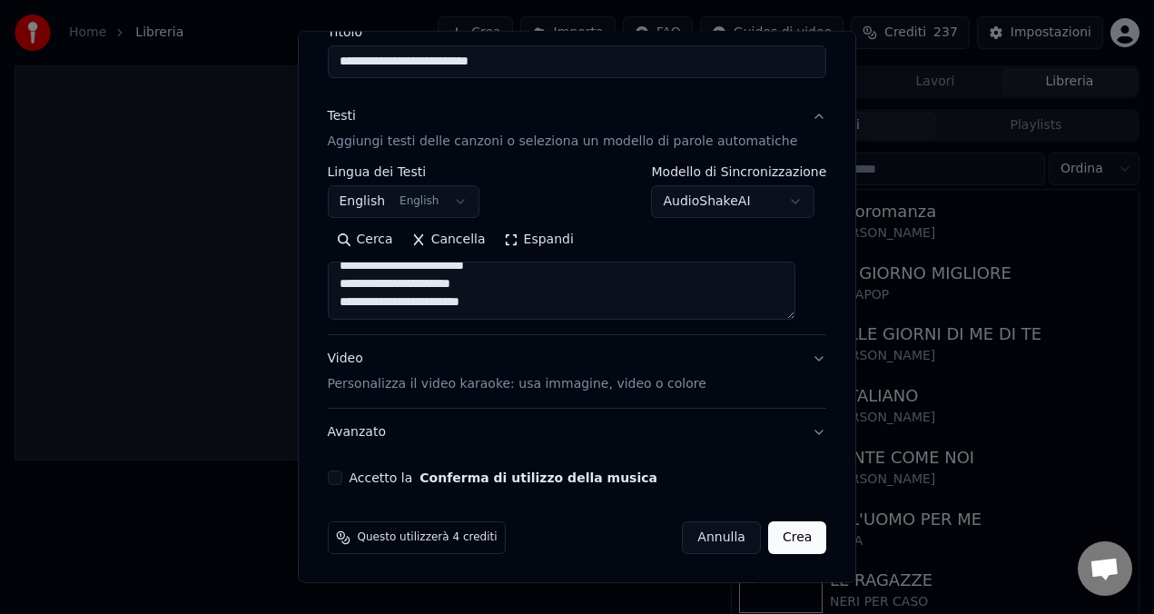 The height and width of the screenshot is (614, 1154). I want to click on button: Cancella, so click(449, 240).